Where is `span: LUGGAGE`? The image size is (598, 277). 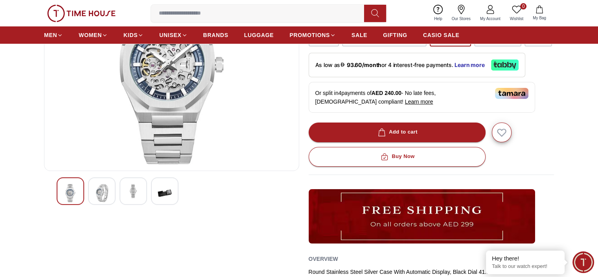 span: LUGGAGE is located at coordinates (259, 35).